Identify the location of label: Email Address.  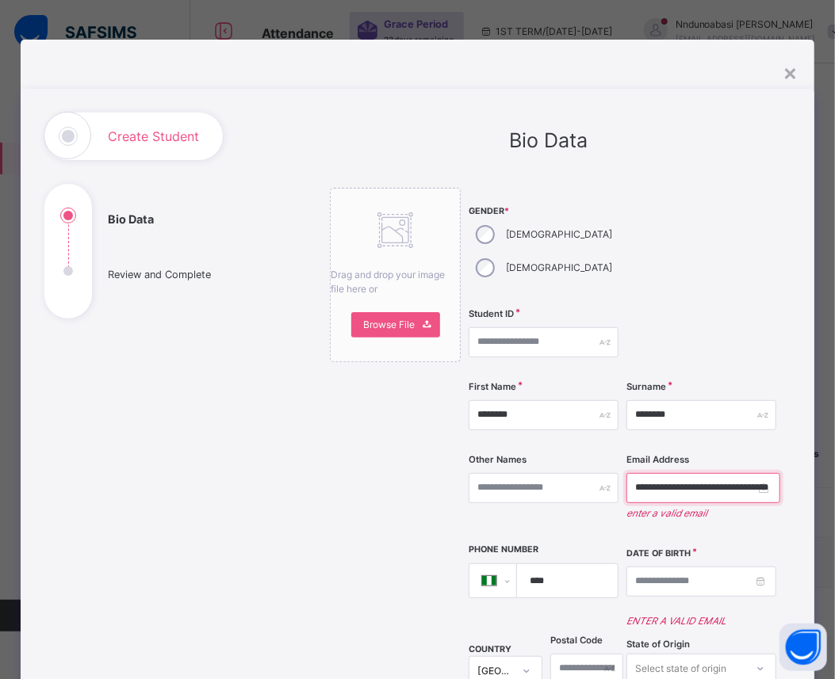
(657, 460).